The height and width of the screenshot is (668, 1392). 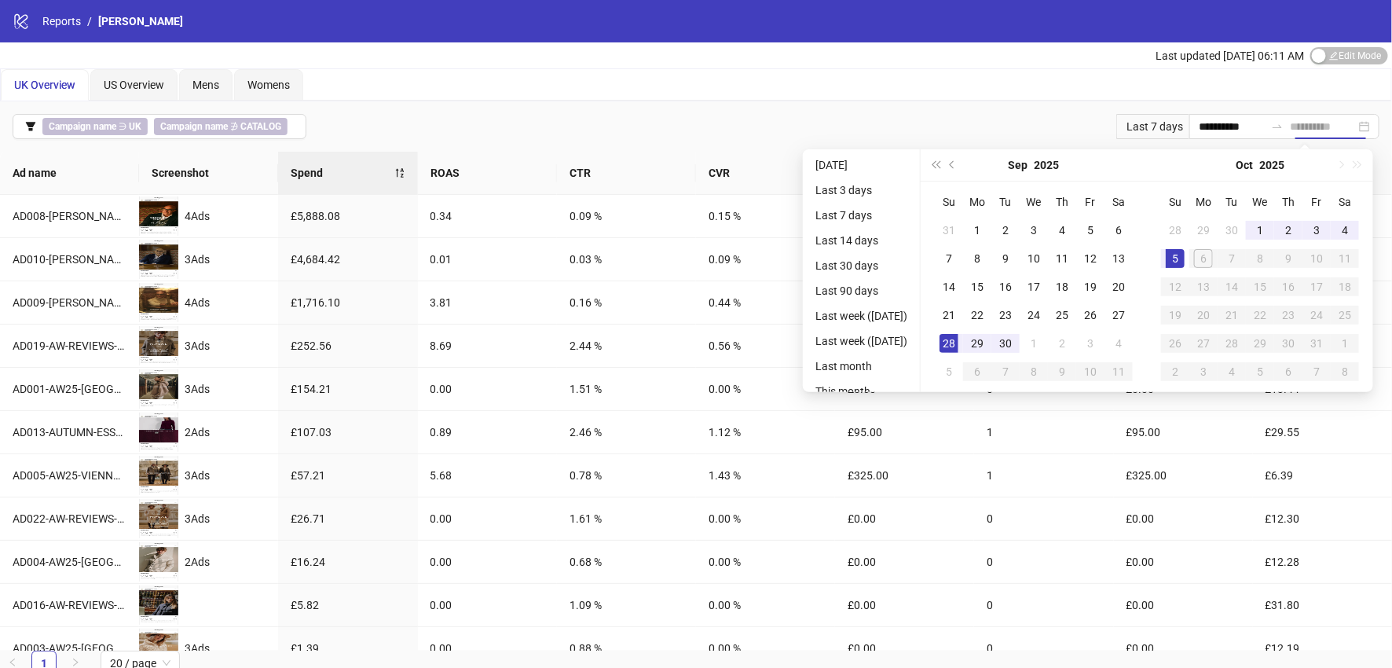 I want to click on td: 2025-09-18, so click(x=1062, y=287).